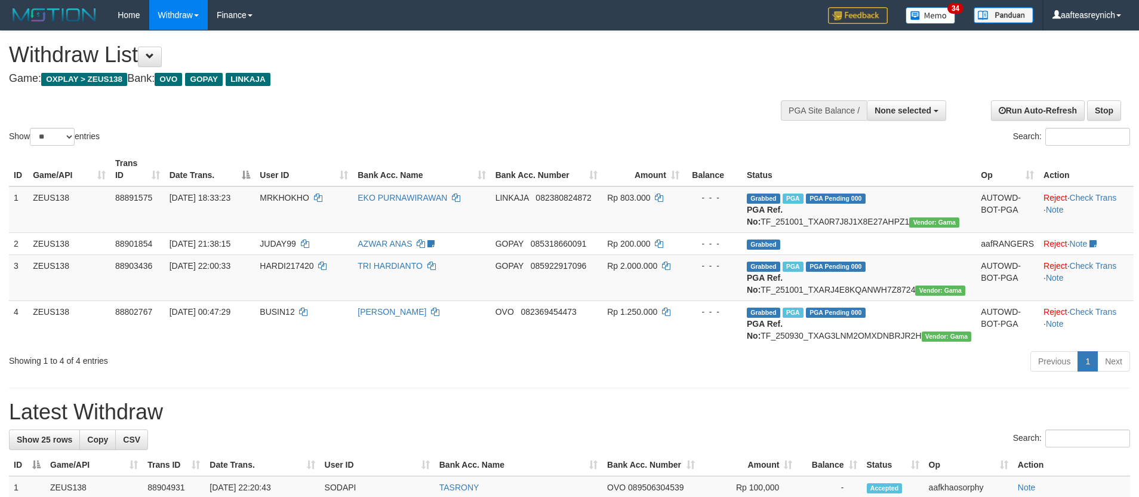 The image size is (1139, 497). I want to click on h1: Latest Withdraw, so click(570, 412).